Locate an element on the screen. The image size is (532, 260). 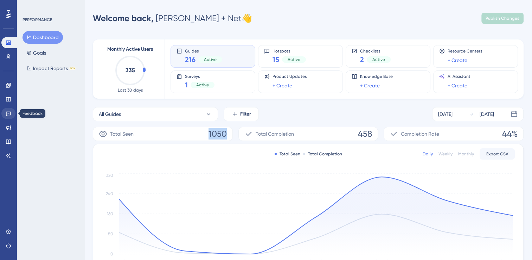
div: Total Completion is located at coordinates (323, 154).